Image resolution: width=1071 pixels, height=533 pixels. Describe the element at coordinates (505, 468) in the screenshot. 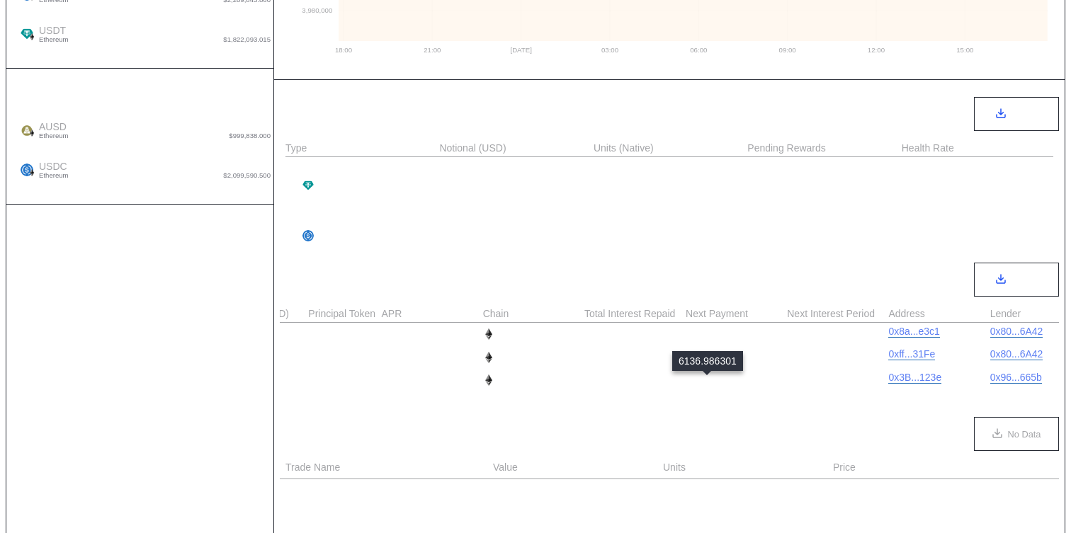

I see `span: Value` at that location.